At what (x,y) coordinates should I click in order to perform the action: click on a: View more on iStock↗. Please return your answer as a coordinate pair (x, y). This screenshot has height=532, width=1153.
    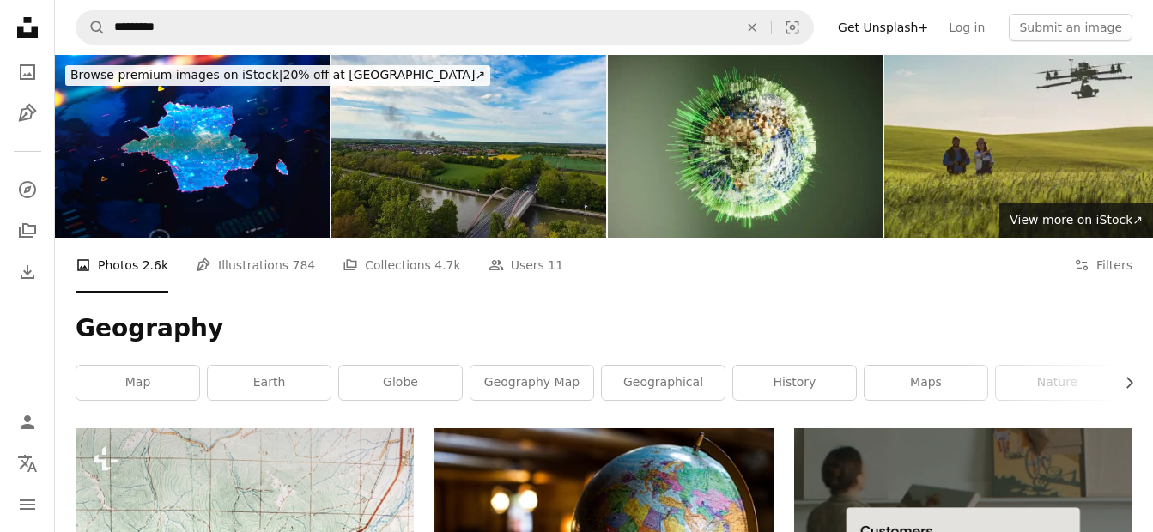
    Looking at the image, I should click on (1076, 221).